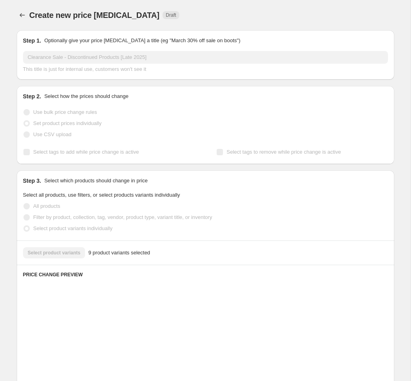 The width and height of the screenshot is (411, 381). I want to click on span: Use bulk price change rules, so click(65, 112).